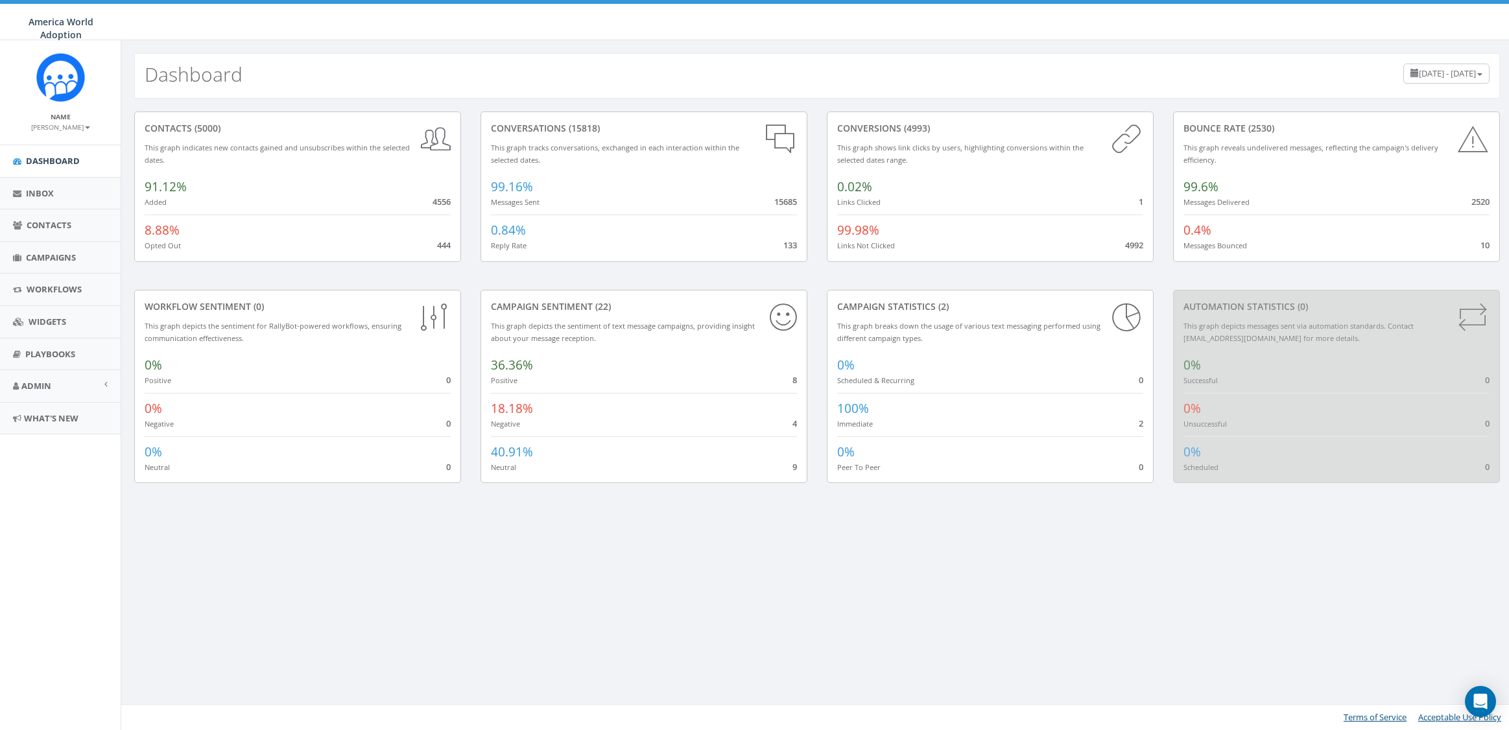 This screenshot has height=730, width=1509. Describe the element at coordinates (60, 117) in the screenshot. I see `small: Name` at that location.